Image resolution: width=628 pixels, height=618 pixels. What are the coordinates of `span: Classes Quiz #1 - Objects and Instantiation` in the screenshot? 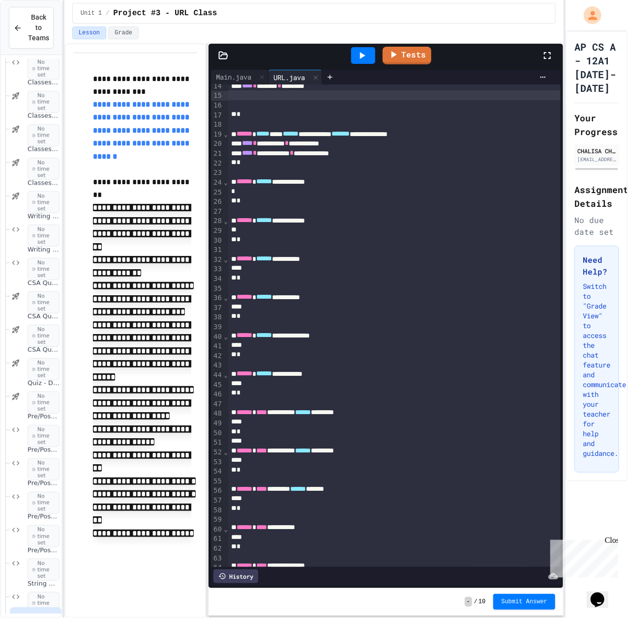 It's located at (43, 83).